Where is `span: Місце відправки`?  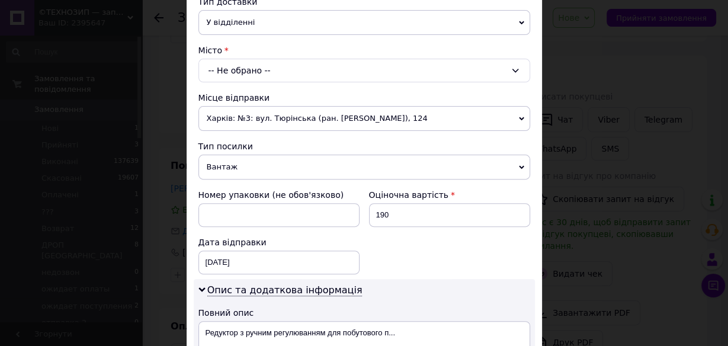
span: Місце відправки is located at coordinates (234, 98).